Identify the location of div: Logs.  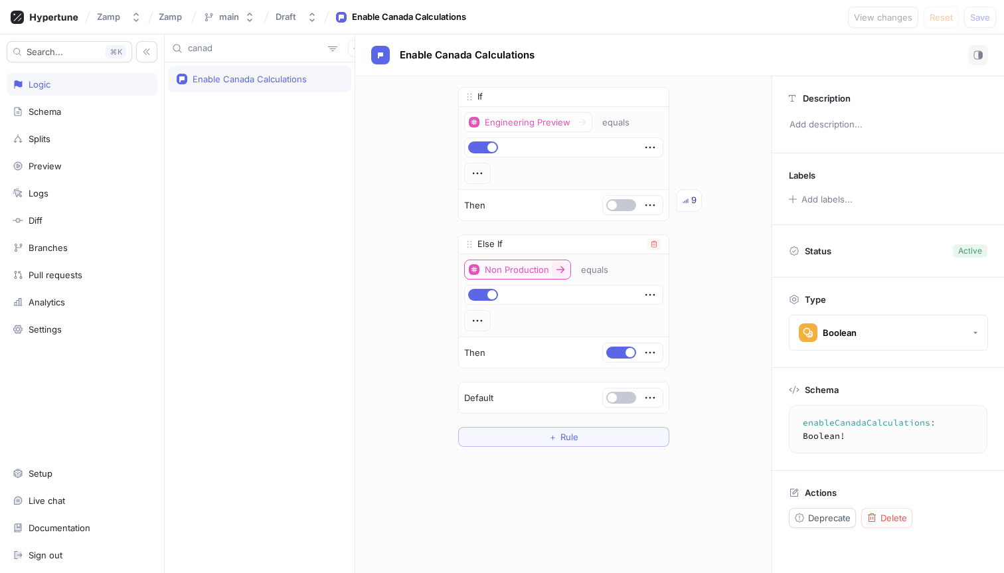
(39, 193).